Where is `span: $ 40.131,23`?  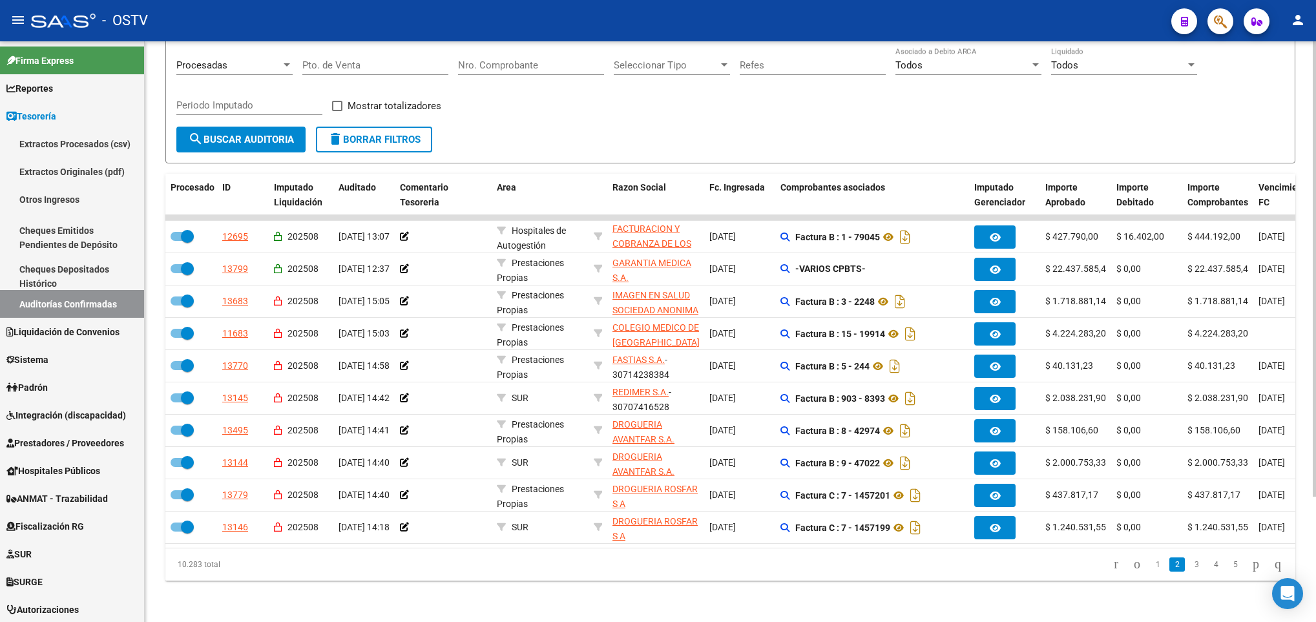 span: $ 40.131,23 is located at coordinates (1211, 366).